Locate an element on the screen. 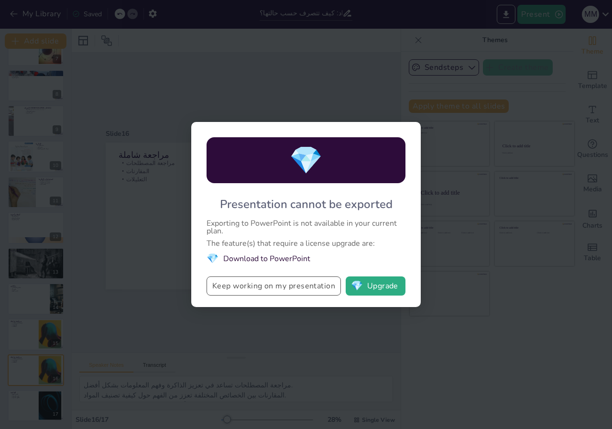 The height and width of the screenshot is (429, 612). div: Exporting to PowerPoint is not available in your current plan. is located at coordinates (306, 227).